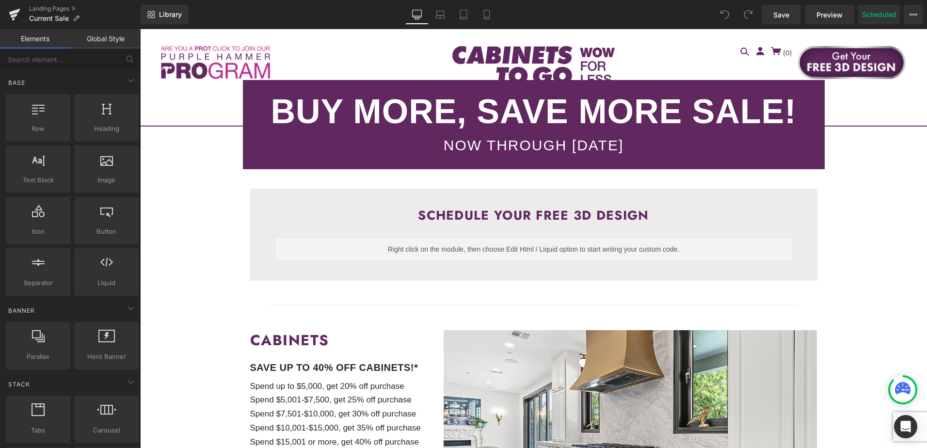 The width and height of the screenshot is (927, 448). Describe the element at coordinates (16, 82) in the screenshot. I see `span: Base` at that location.